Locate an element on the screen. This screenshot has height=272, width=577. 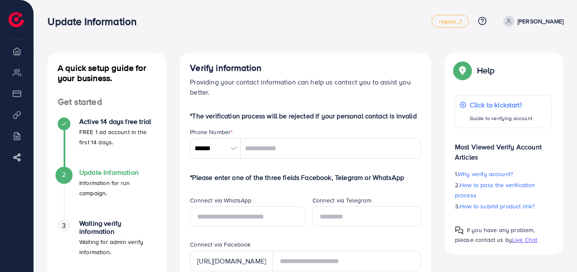
h4: Update Information is located at coordinates (117, 172).